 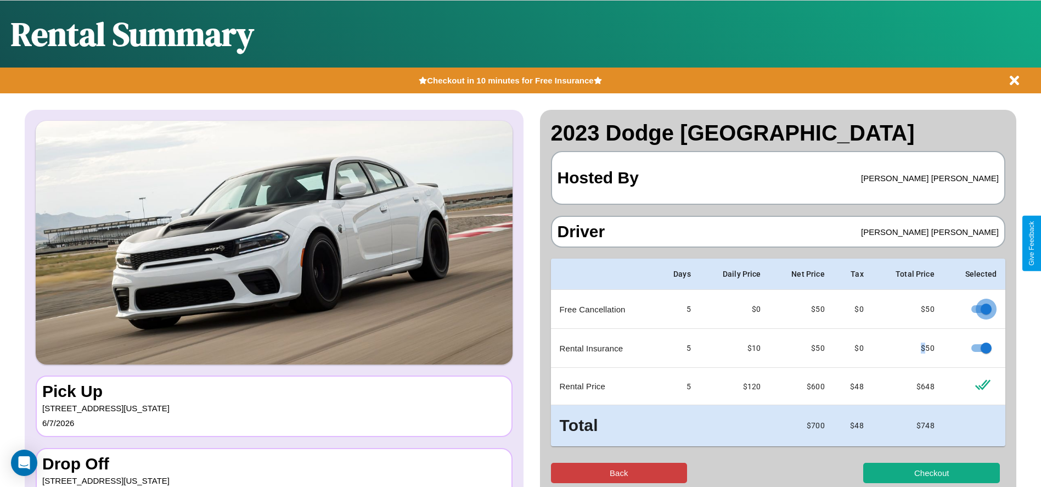 I want to click on b: Checkout in 10 minutes for Free Insurance, so click(x=510, y=80).